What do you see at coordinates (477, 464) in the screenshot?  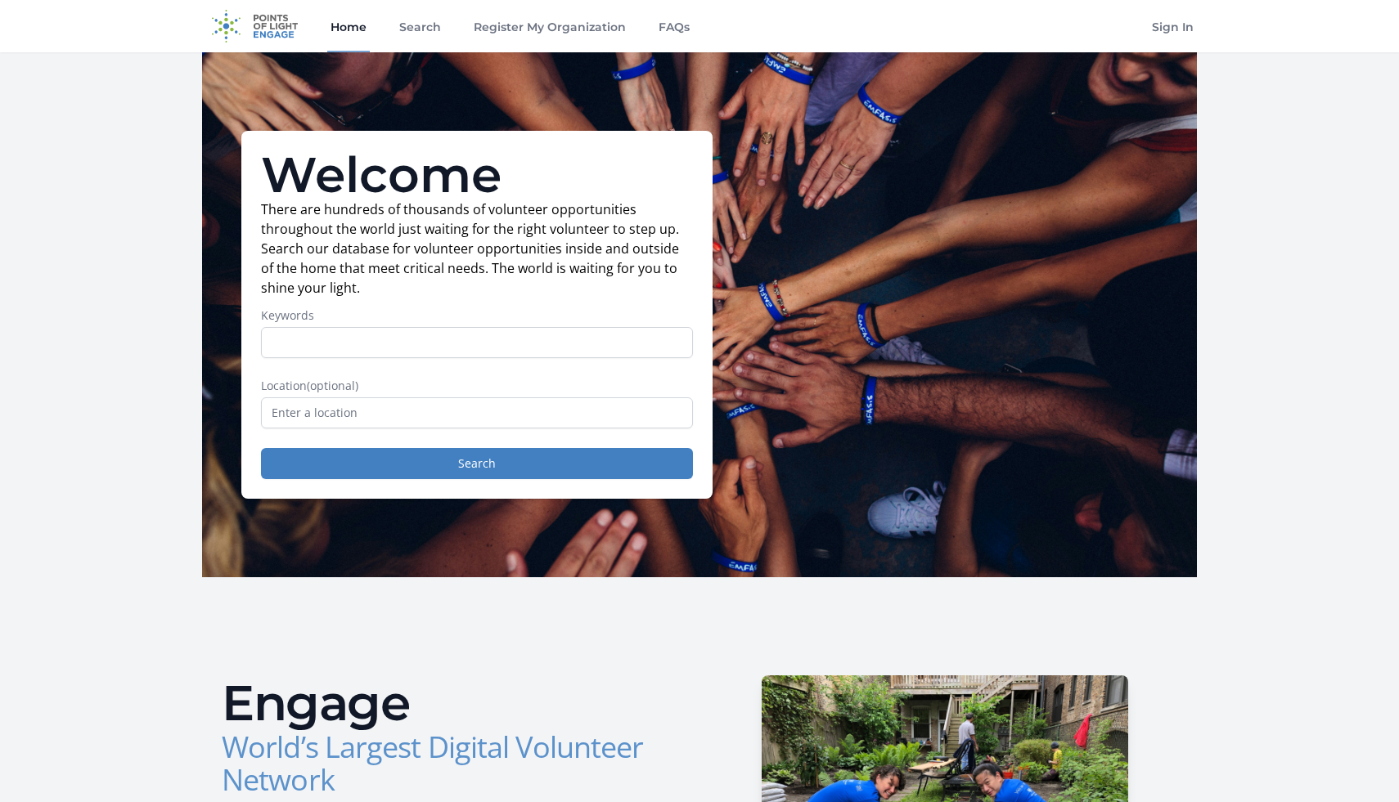 I see `button: Search` at bounding box center [477, 464].